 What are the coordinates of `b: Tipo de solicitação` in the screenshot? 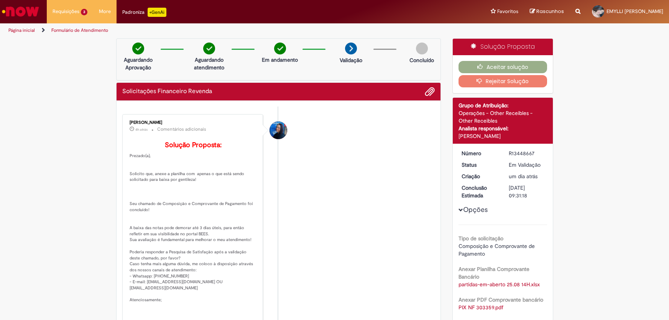 It's located at (481, 239).